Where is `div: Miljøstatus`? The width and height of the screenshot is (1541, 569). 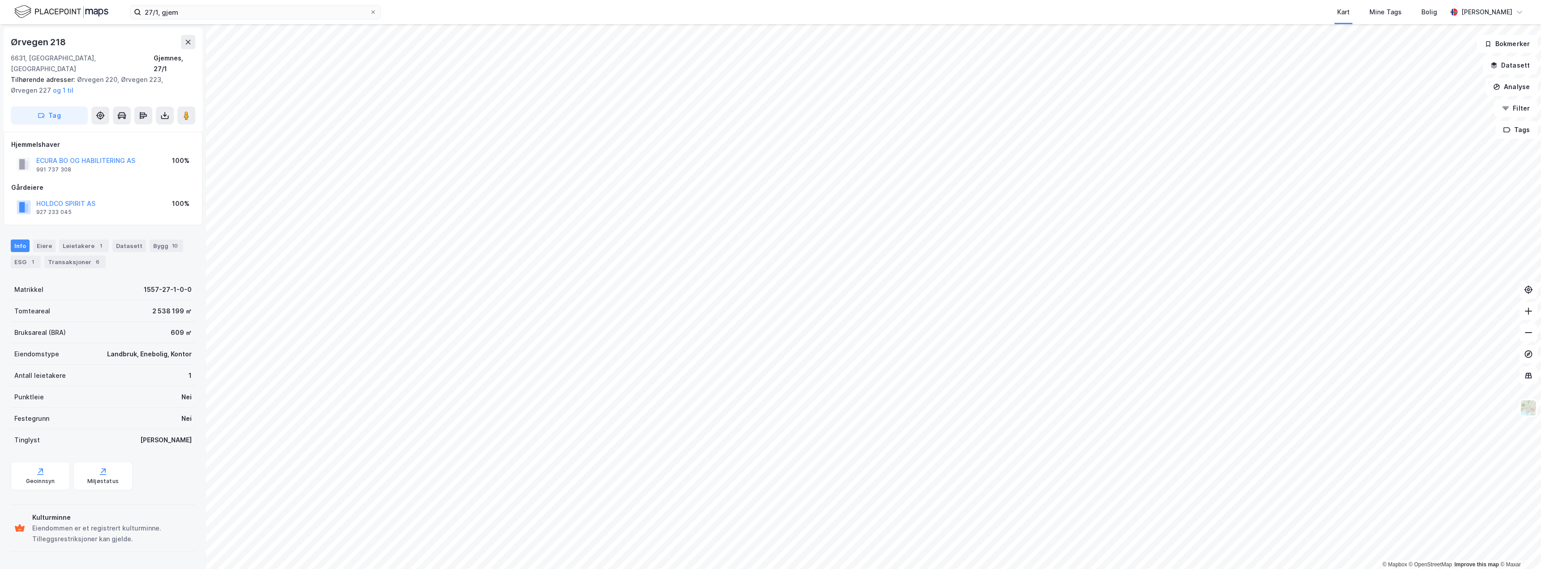
div: Miljøstatus is located at coordinates (103, 481).